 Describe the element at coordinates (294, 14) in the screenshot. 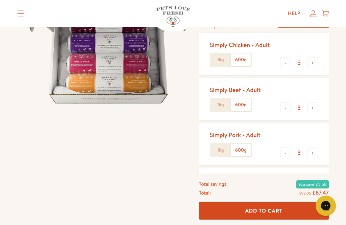

I see `a: Help` at that location.